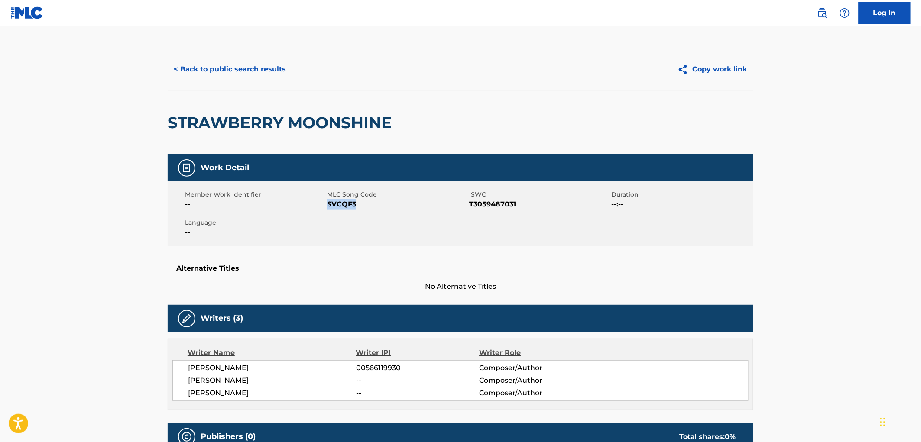 The image size is (921, 442). Describe the element at coordinates (222, 318) in the screenshot. I see `h5: Writers (3)` at that location.